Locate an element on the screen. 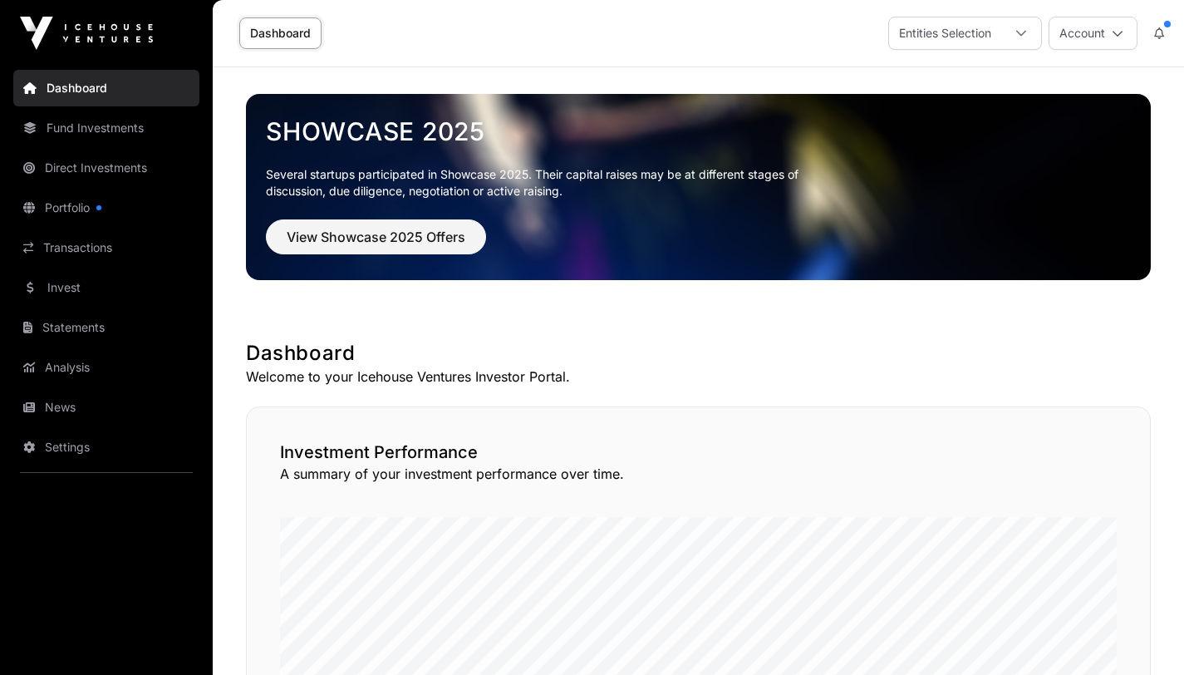 Image resolution: width=1184 pixels, height=675 pixels. a: Showcase 2025 is located at coordinates (698, 131).